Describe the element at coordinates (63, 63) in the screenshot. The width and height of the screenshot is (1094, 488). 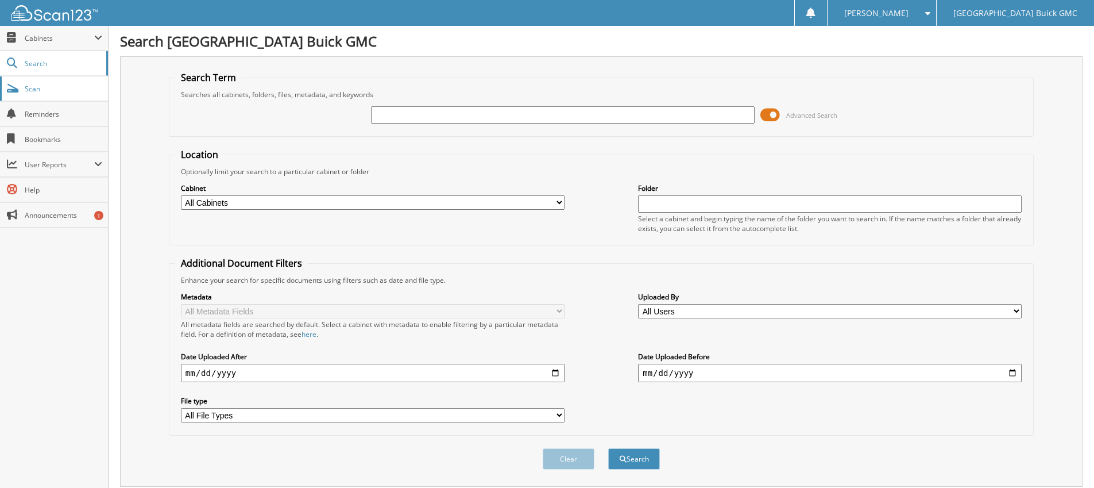
I see `span: Search` at that location.